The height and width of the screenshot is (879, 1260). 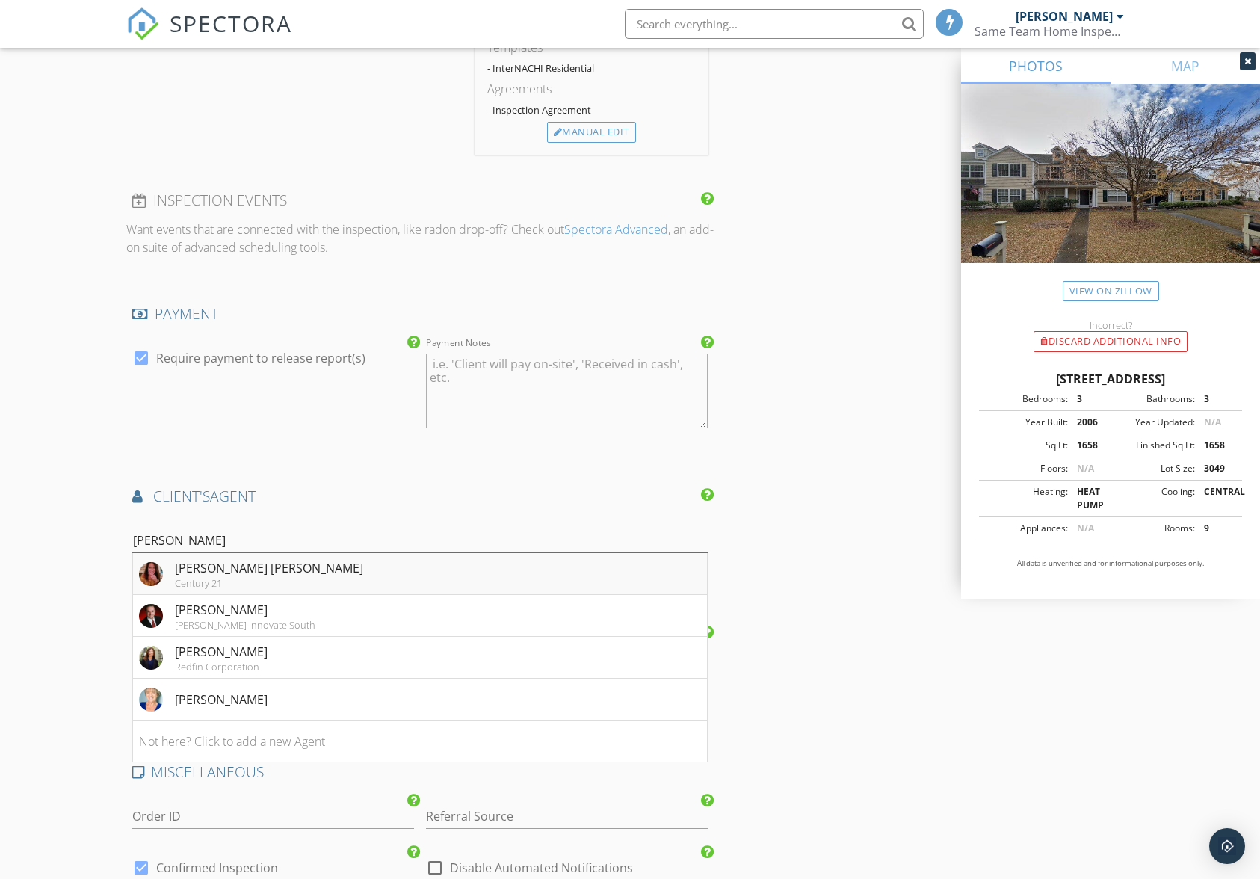 What do you see at coordinates (541, 867) in the screenshot?
I see `label: Disable Automated Notifications` at bounding box center [541, 867].